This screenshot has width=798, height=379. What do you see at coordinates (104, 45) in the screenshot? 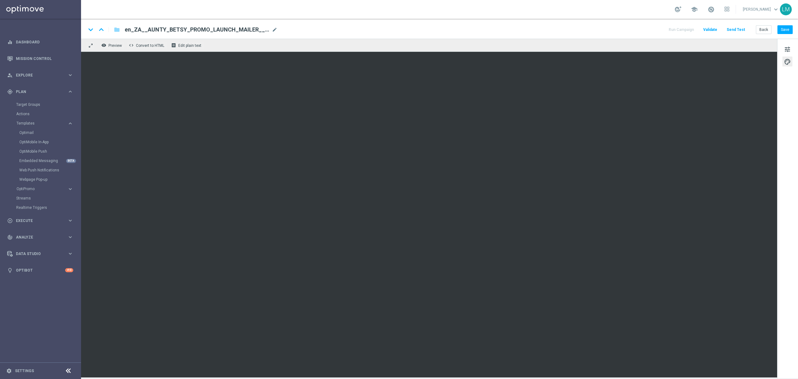
I see `i: remove_red_eye` at bounding box center [104, 45].